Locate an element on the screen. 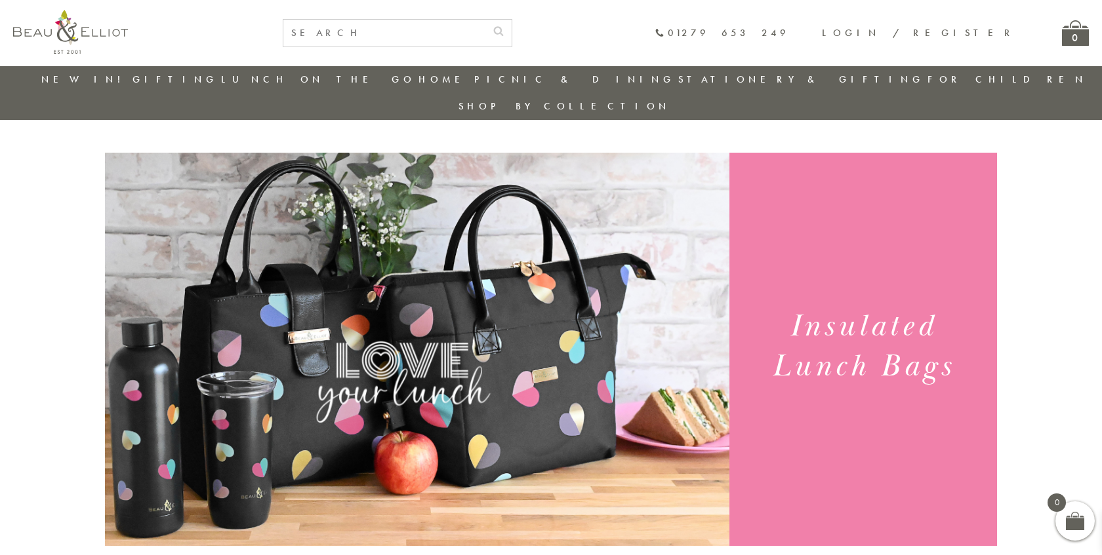  a: Login / Register is located at coordinates (919, 33).